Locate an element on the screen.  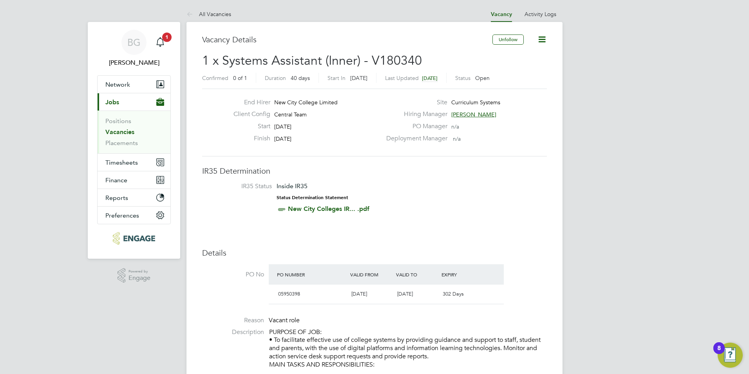
label: PO No is located at coordinates (233, 274).